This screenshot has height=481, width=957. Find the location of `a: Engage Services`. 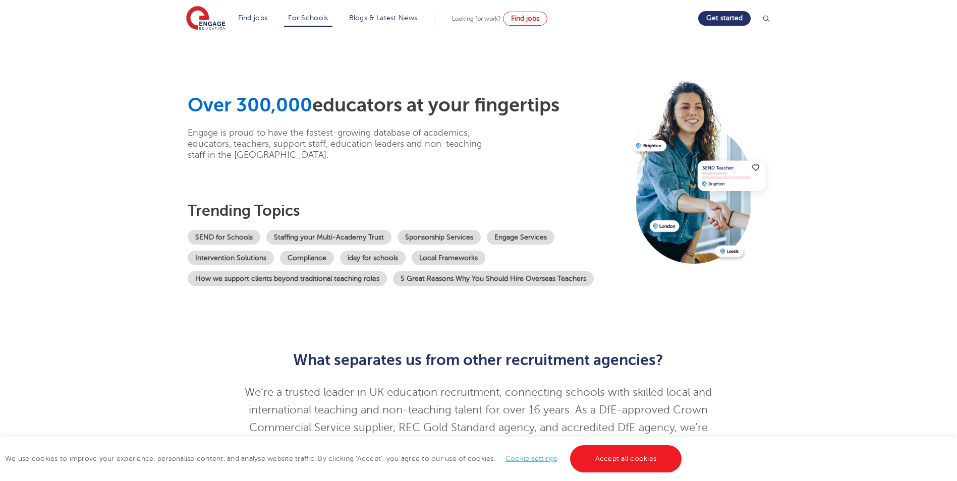

a: Engage Services is located at coordinates (520, 237).